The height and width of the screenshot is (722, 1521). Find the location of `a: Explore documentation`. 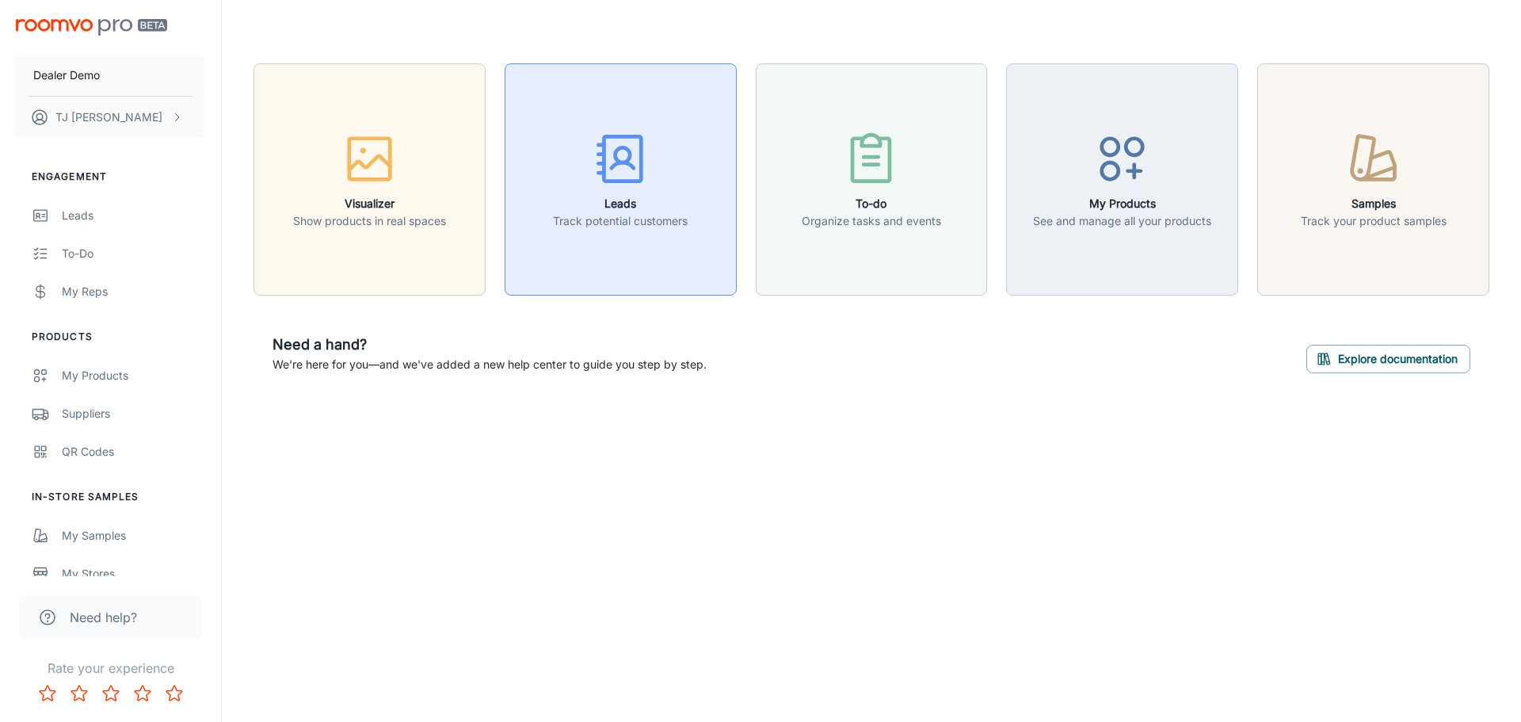

a: Explore documentation is located at coordinates (1388, 357).